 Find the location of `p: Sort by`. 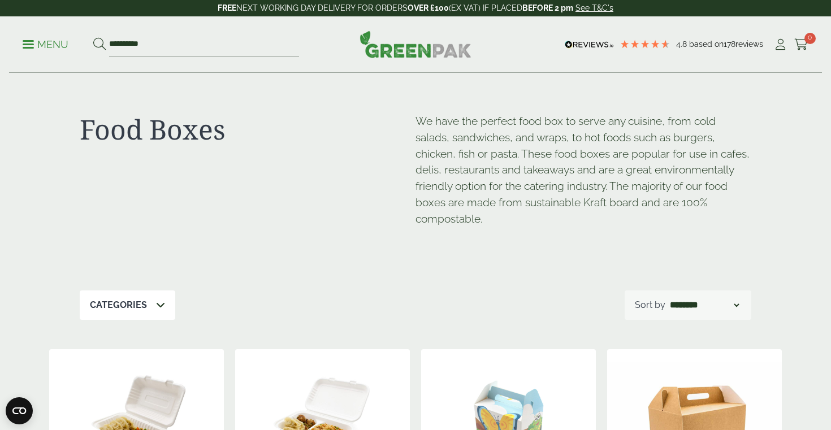

p: Sort by is located at coordinates (650, 305).